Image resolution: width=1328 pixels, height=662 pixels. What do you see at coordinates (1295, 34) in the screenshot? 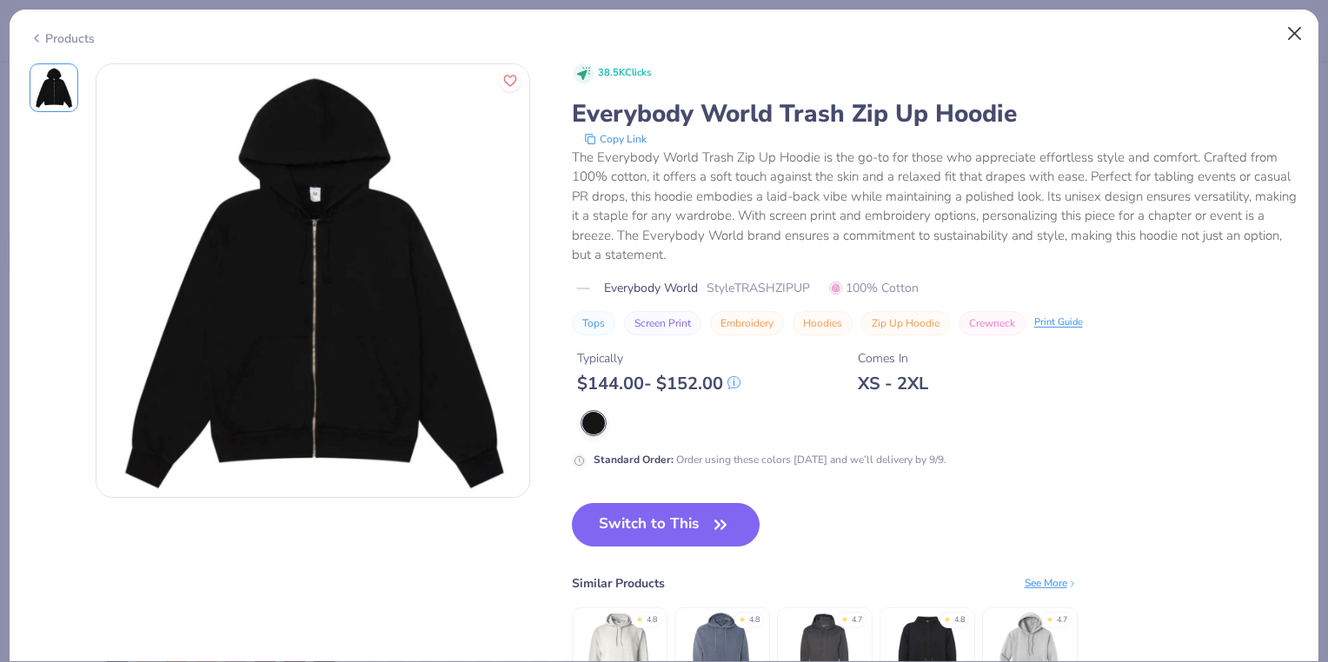
I see `button: Close` at bounding box center [1295, 34].